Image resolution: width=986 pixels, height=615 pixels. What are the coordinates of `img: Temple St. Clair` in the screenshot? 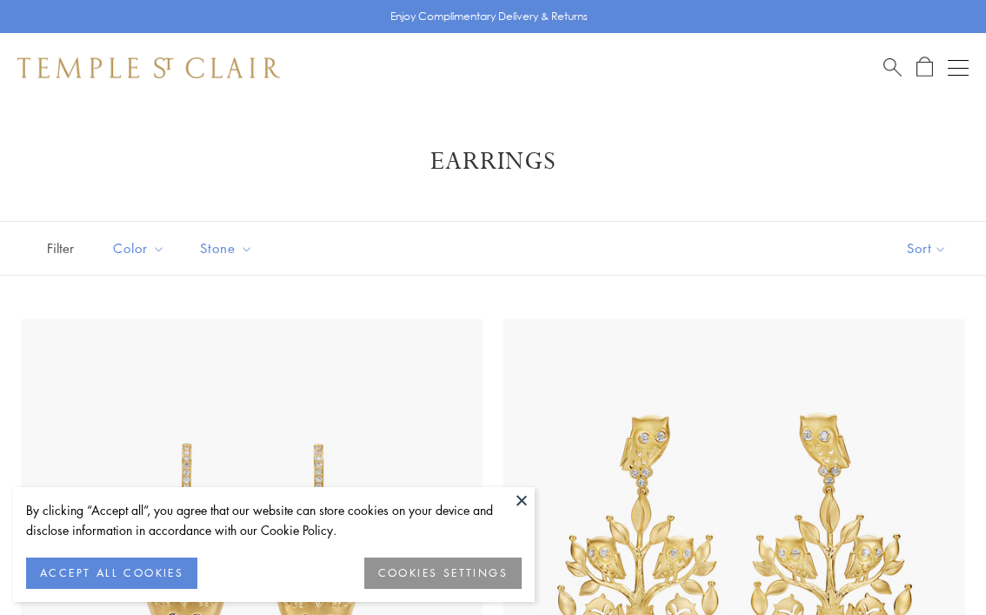 It's located at (149, 68).